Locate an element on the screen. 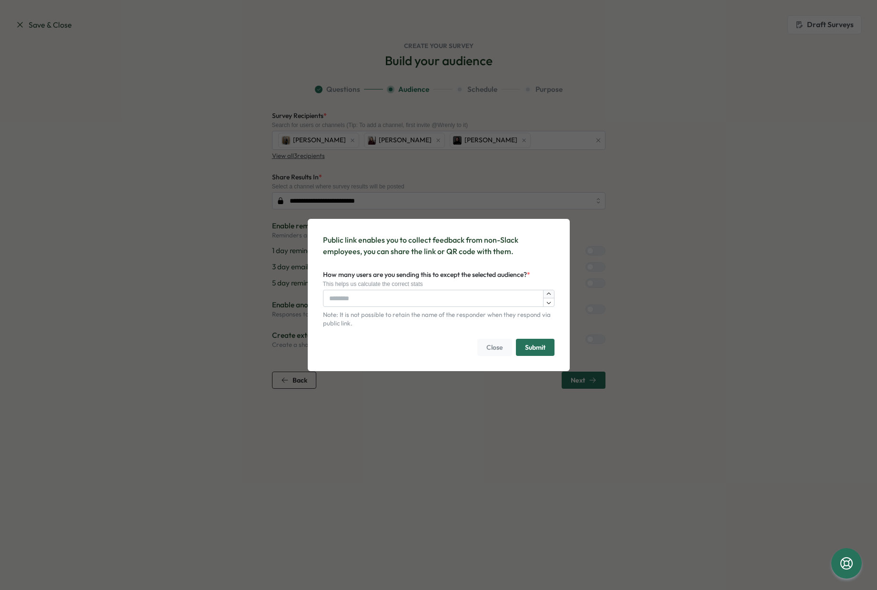 This screenshot has width=877, height=590. span: Close is located at coordinates (494, 348).